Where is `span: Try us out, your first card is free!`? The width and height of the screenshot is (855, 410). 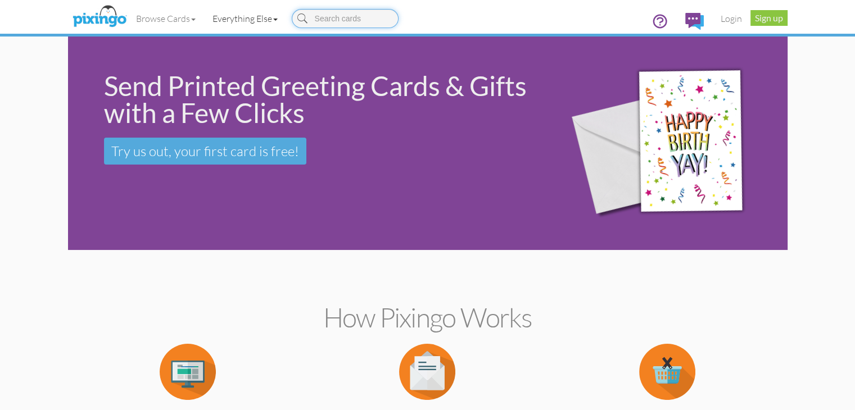
span: Try us out, your first card is free! is located at coordinates (205, 151).